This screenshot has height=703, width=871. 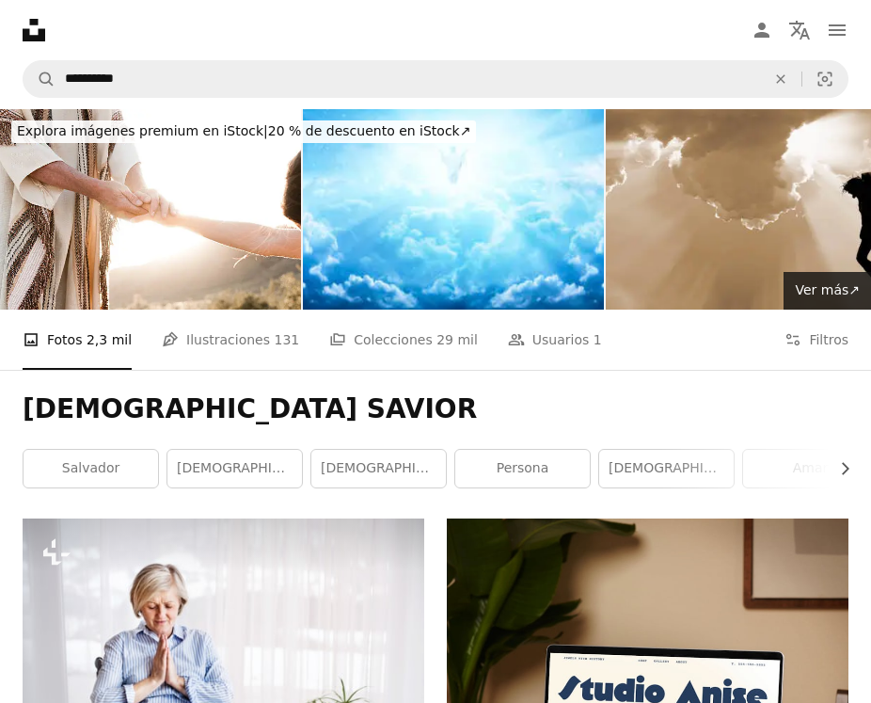 I want to click on img: Jesucristo en las nubes, so click(x=454, y=209).